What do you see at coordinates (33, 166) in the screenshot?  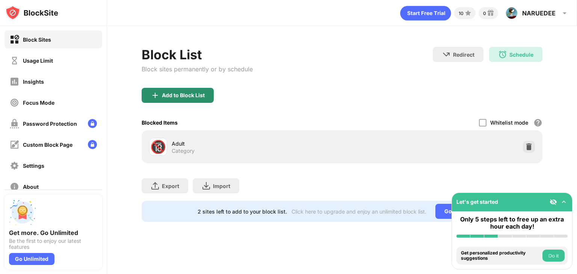 I see `div: Settings` at bounding box center [33, 166].